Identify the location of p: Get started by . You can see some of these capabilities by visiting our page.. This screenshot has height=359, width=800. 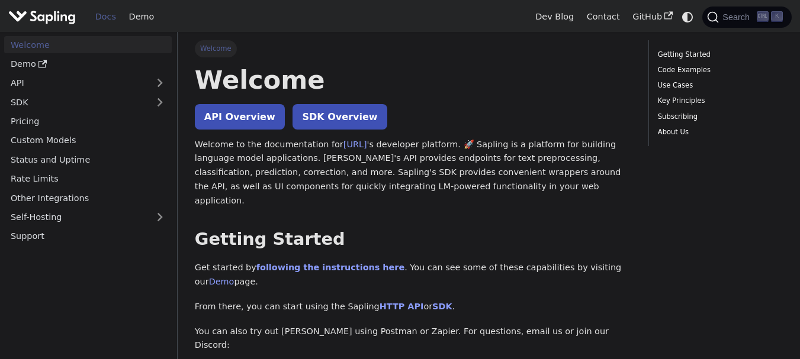
(413, 275).